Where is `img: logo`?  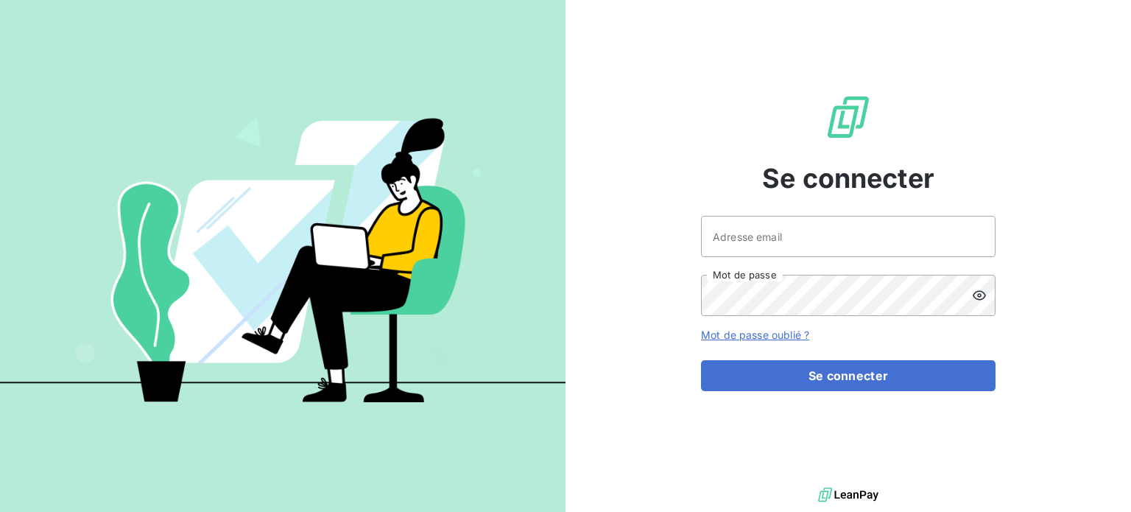 img: logo is located at coordinates (848, 495).